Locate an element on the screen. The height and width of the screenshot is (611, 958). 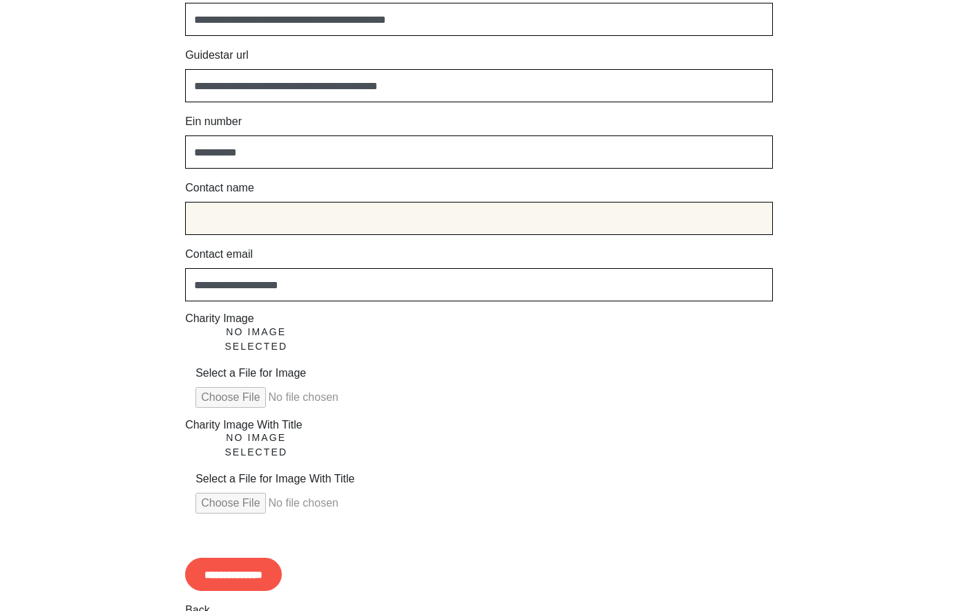
label: Ein number is located at coordinates (213, 122).